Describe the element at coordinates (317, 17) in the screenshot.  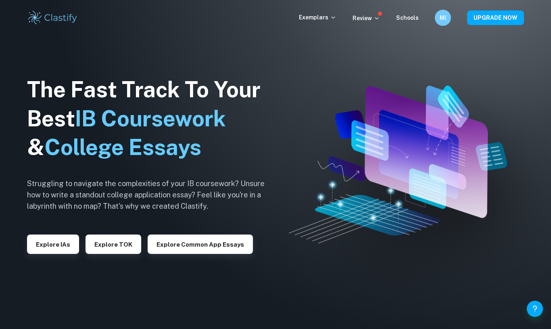
I see `p: Exemplars` at that location.